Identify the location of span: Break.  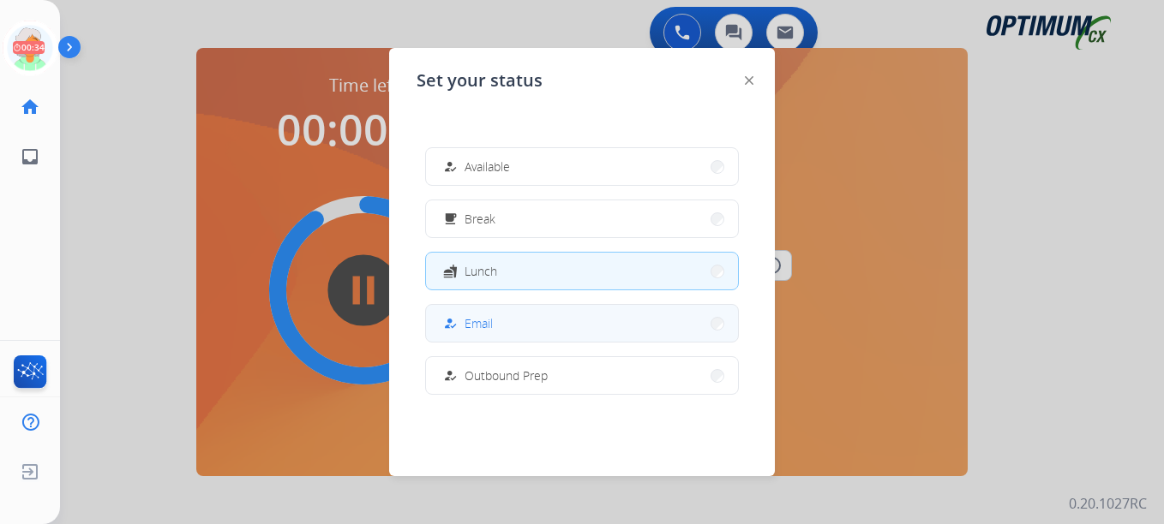
(480, 219).